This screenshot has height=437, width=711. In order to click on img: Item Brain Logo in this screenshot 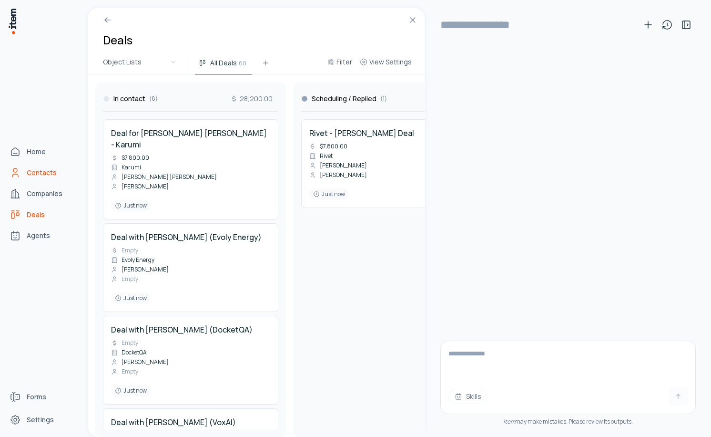, I will do `click(12, 21)`.